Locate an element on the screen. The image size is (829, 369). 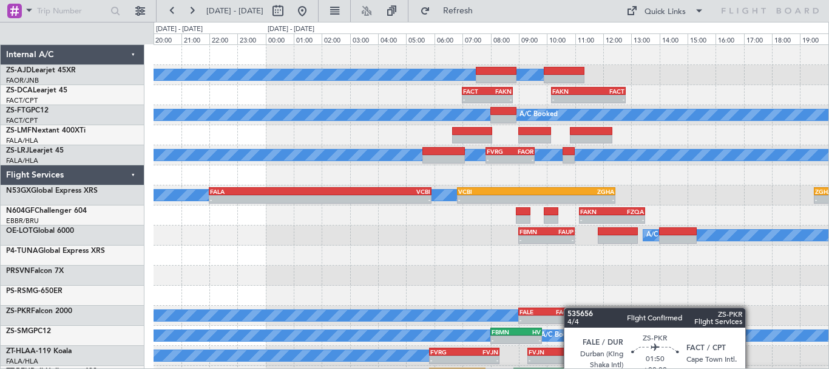
div: 04:00 is located at coordinates (392, 39).